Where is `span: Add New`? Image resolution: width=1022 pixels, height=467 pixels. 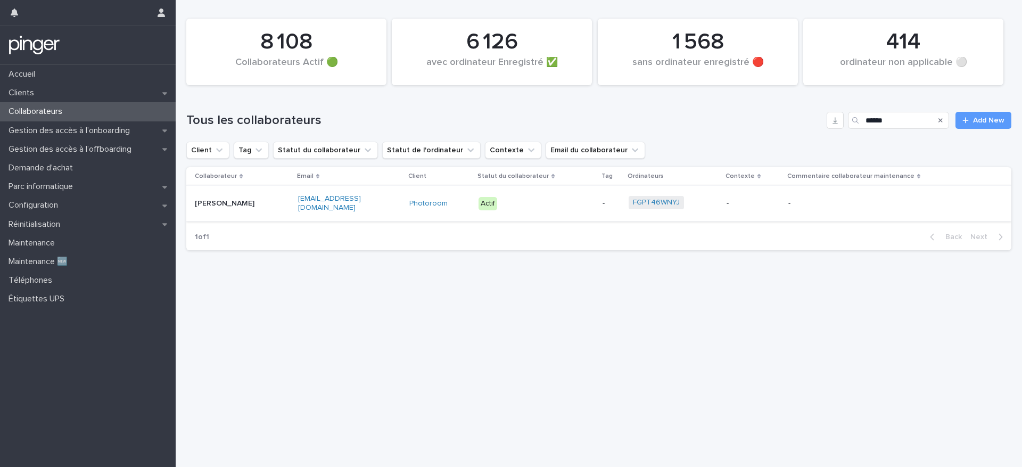 span: Add New is located at coordinates (989, 120).